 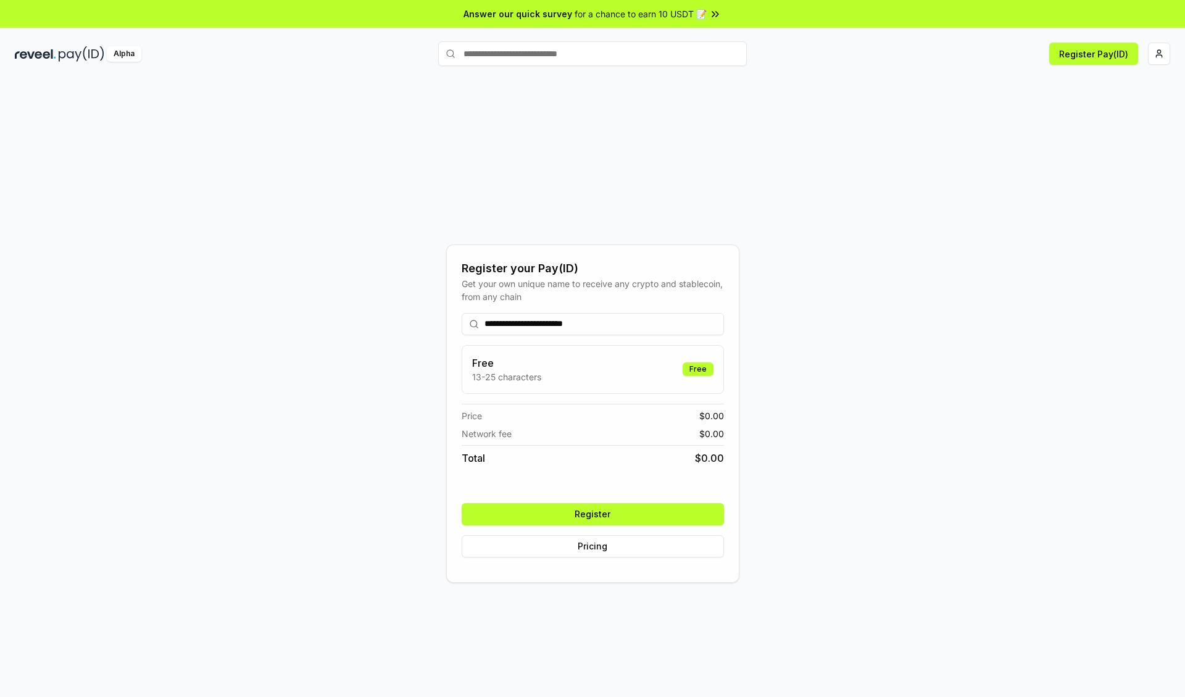 I want to click on span: Total, so click(x=474, y=458).